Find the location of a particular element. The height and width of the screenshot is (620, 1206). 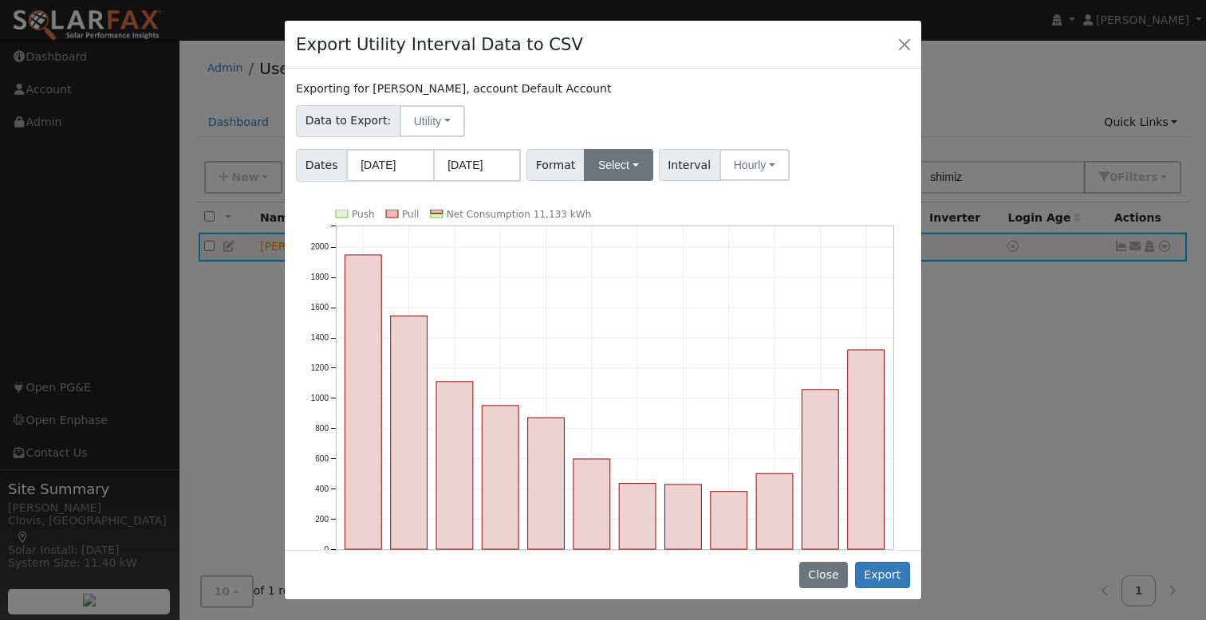

text: 0 is located at coordinates (327, 549).